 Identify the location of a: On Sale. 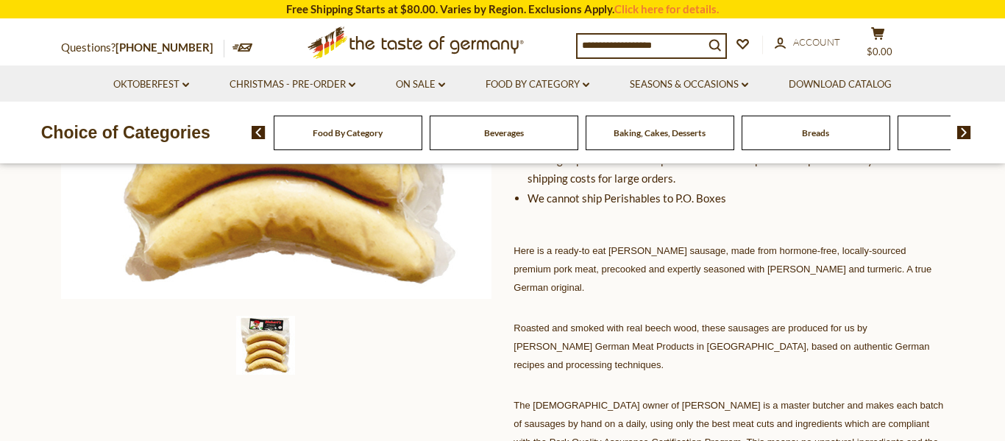
(420, 85).